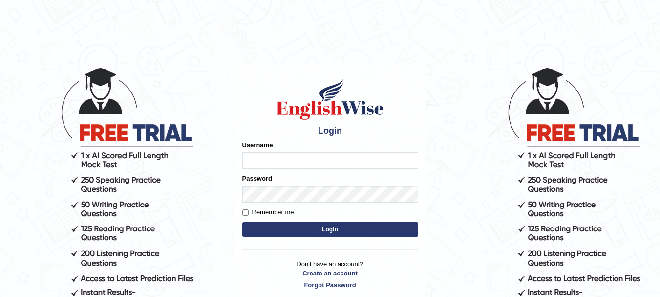 Image resolution: width=660 pixels, height=297 pixels. I want to click on label: Remember me, so click(268, 212).